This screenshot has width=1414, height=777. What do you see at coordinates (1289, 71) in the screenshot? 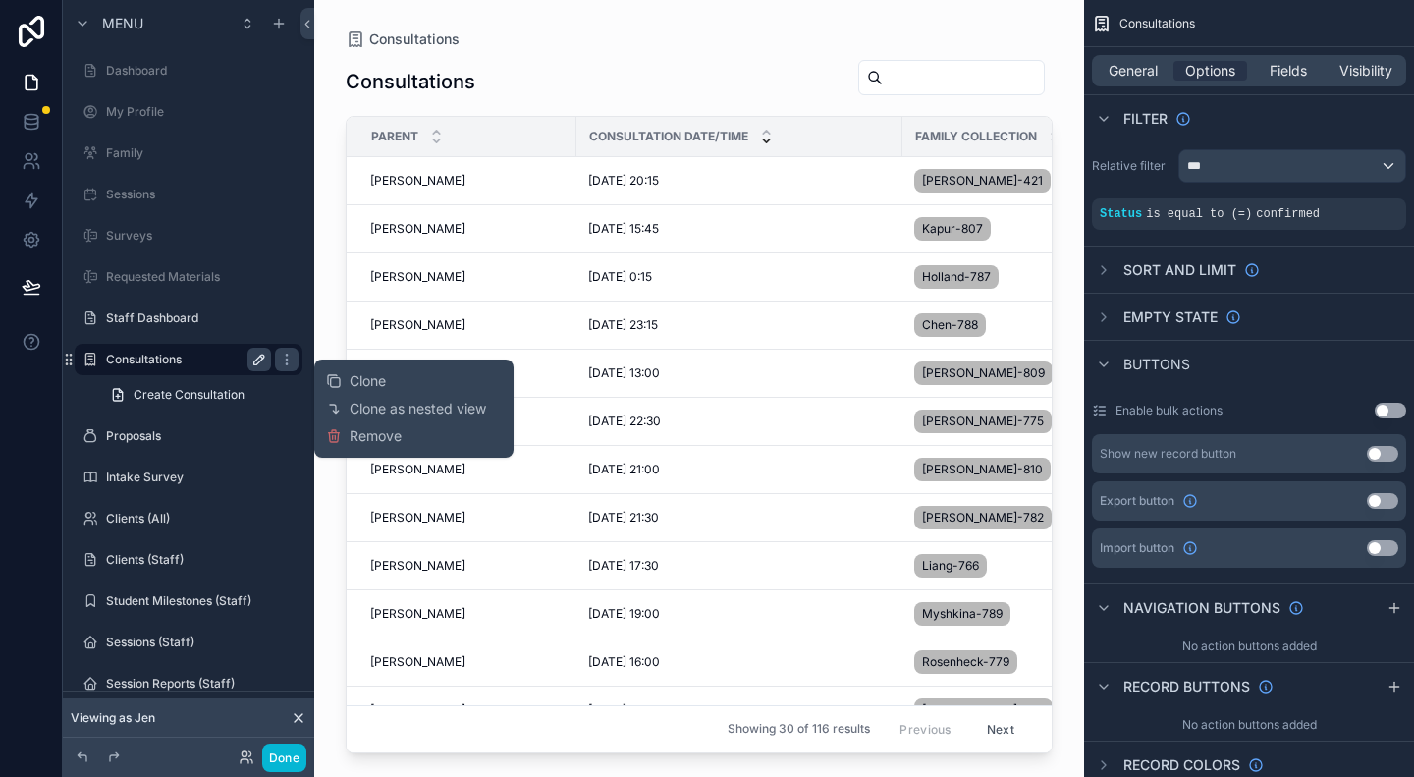
I see `span: Fields` at bounding box center [1289, 71].